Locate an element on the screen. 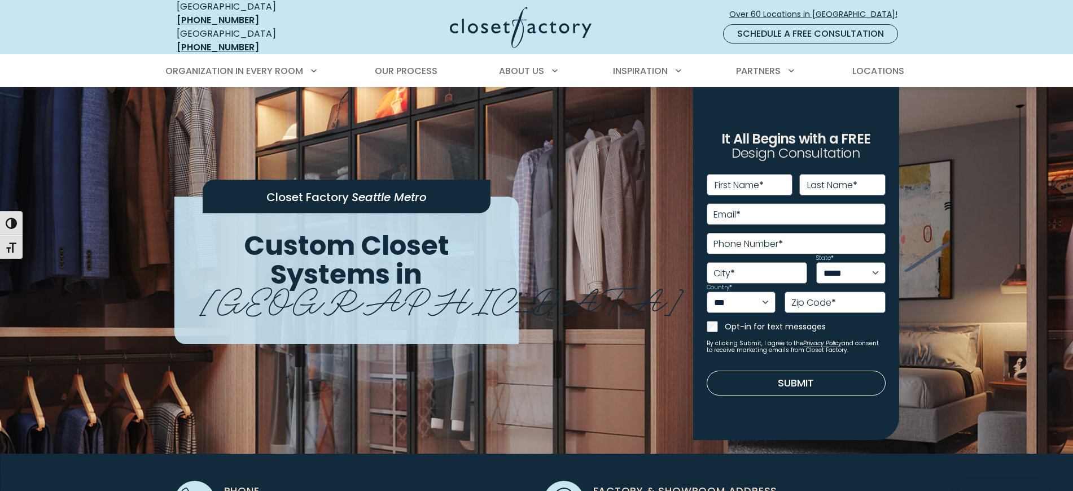 This screenshot has width=1073, height=491. label: City is located at coordinates (724, 273).